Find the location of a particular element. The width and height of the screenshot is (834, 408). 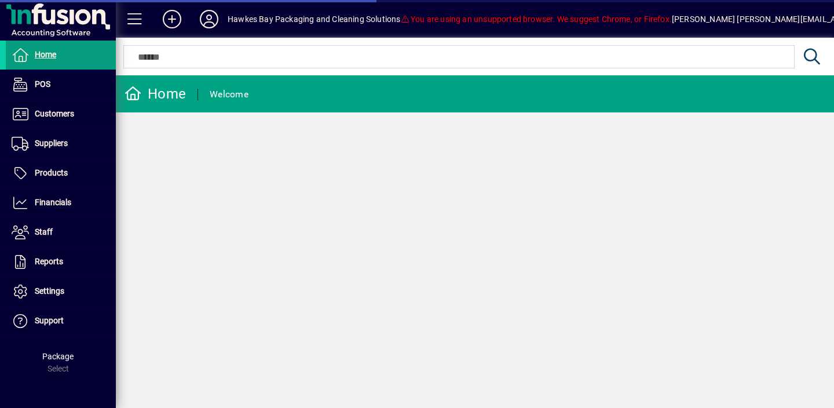

span: Package is located at coordinates (58, 356).